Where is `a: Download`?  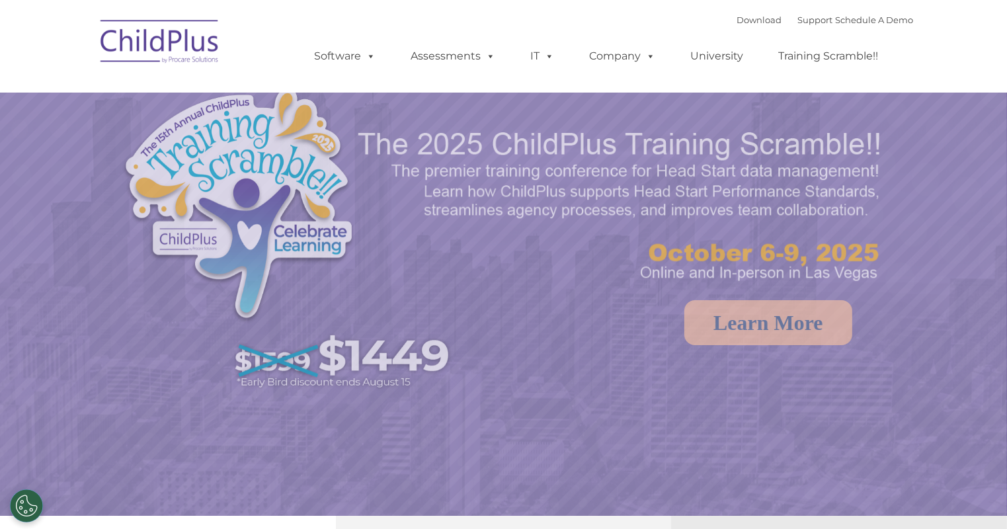 a: Download is located at coordinates (760, 20).